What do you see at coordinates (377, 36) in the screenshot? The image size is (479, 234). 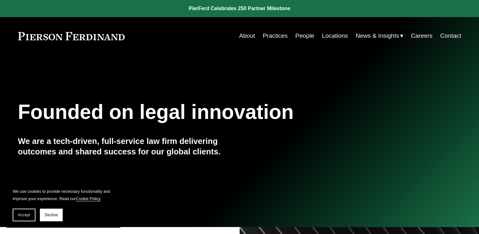 I see `span: News & Insights` at bounding box center [377, 36].